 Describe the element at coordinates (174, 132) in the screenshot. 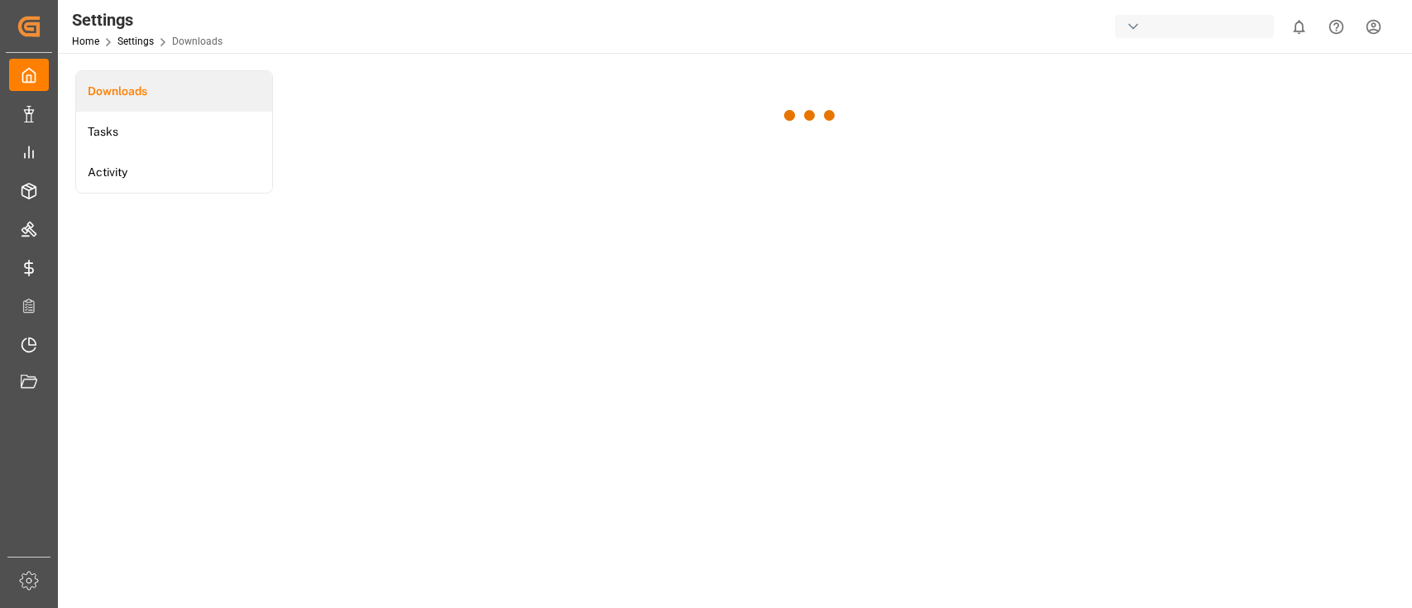

I see `li: Tasks` at that location.